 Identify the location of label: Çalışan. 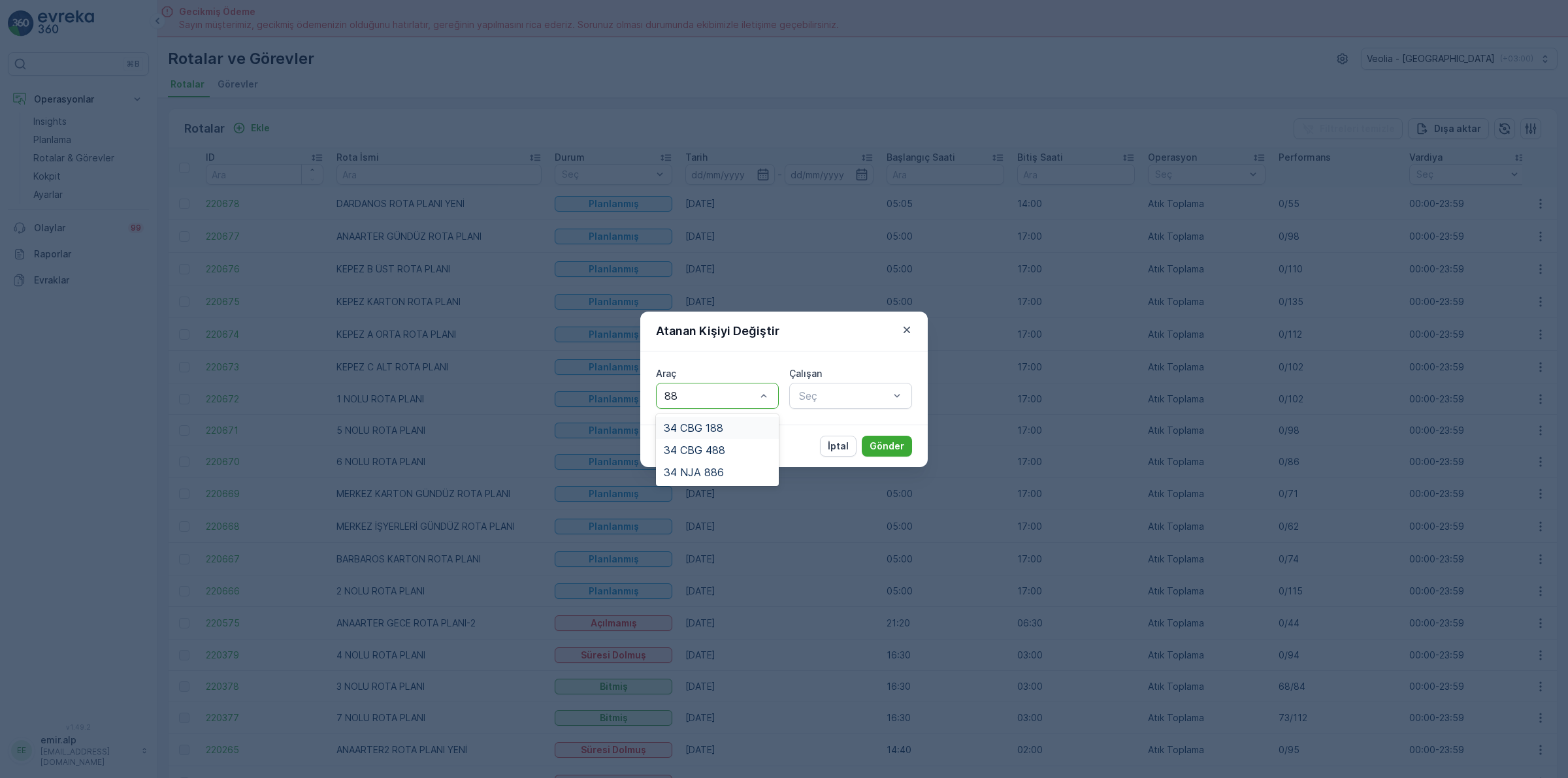
(805, 373).